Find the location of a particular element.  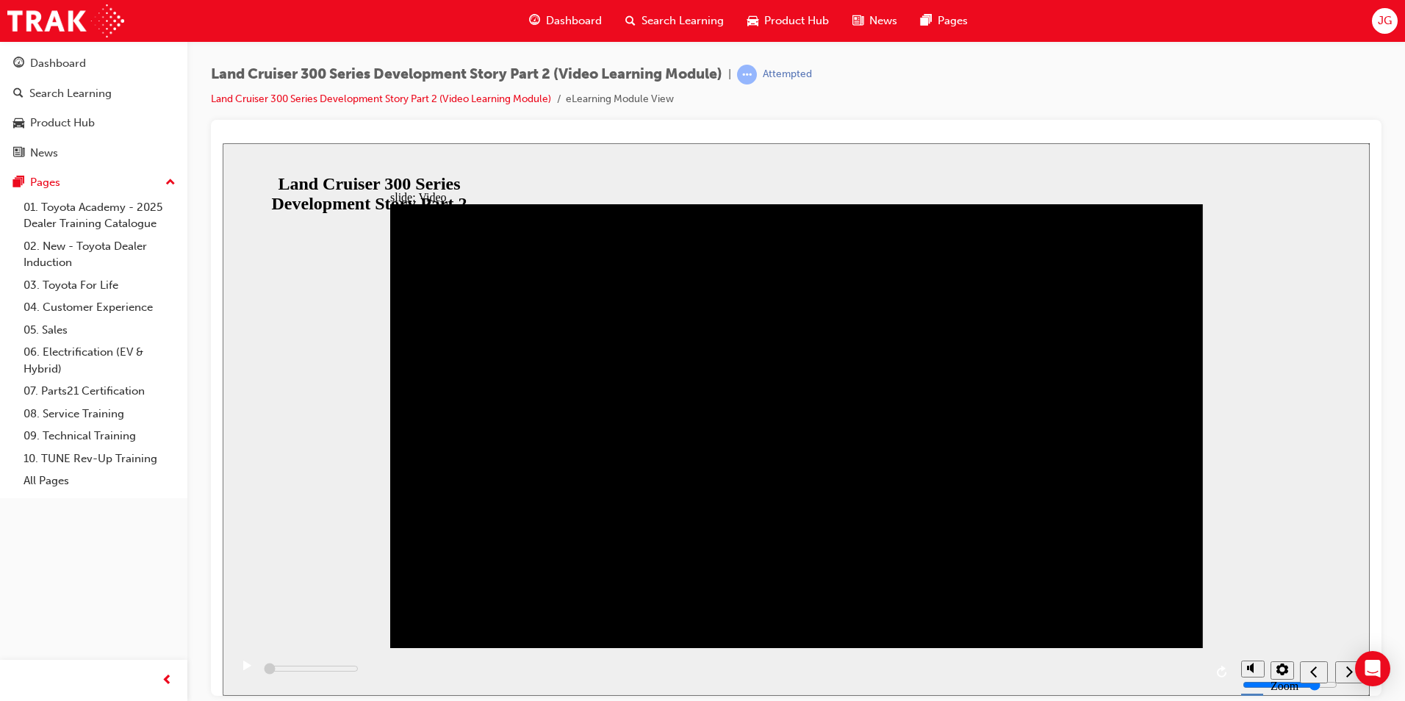

span: News is located at coordinates (883, 21).